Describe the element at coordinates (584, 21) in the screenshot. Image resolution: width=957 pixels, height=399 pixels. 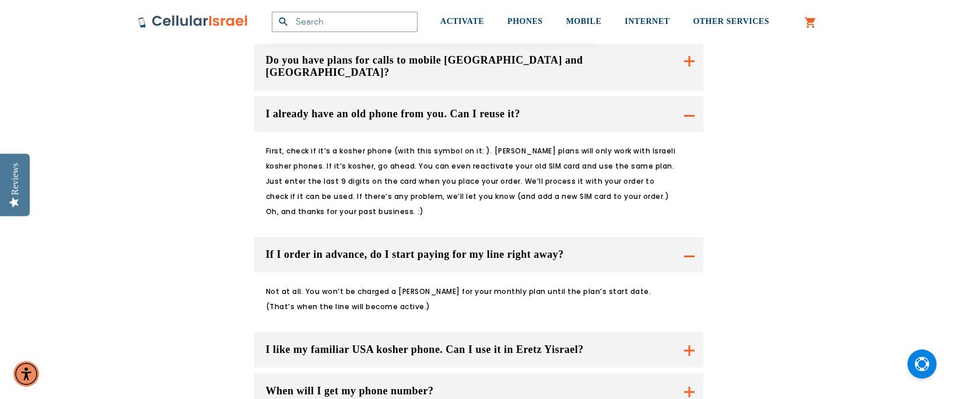
I see `span: MOBILE` at that location.